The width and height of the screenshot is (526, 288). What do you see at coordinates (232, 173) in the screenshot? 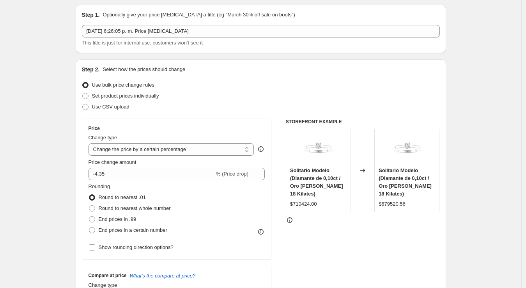
I see `span: % (Price drop)` at bounding box center [232, 173].